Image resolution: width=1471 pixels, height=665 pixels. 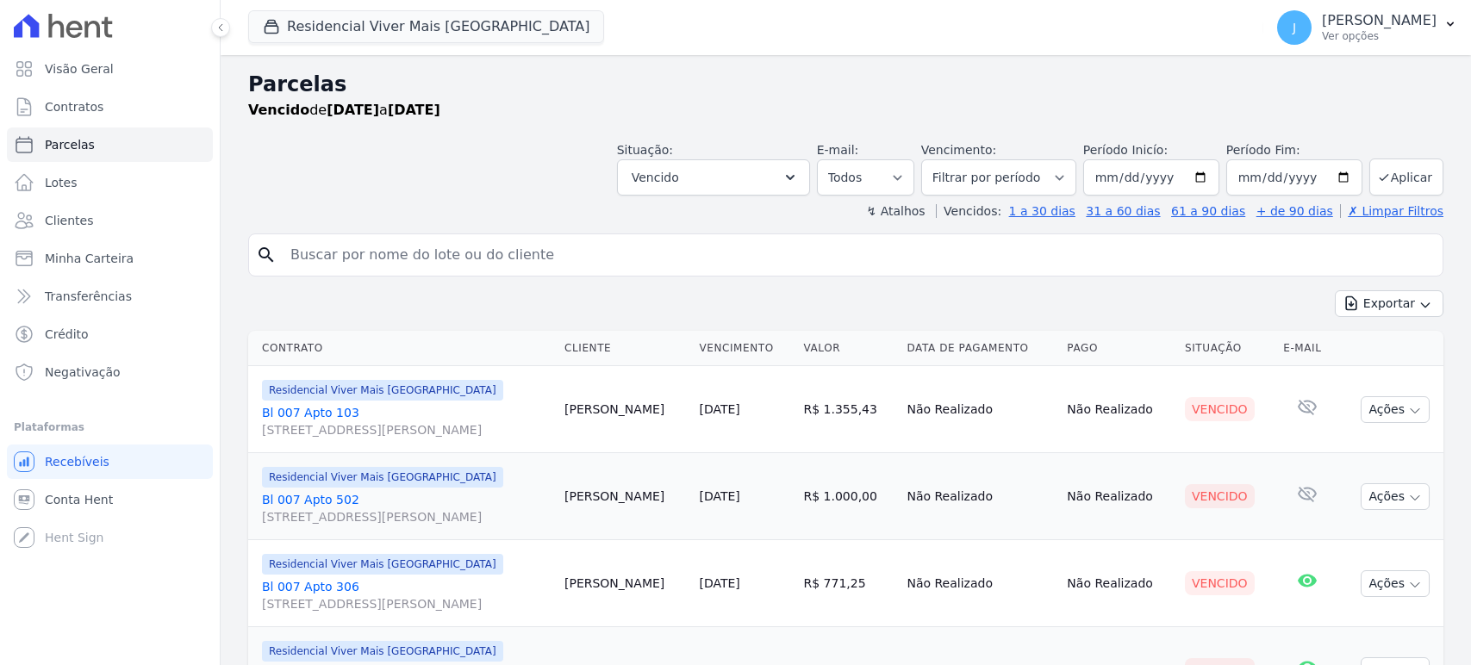 What do you see at coordinates (1119, 348) in the screenshot?
I see `th: Pago` at bounding box center [1119, 348].